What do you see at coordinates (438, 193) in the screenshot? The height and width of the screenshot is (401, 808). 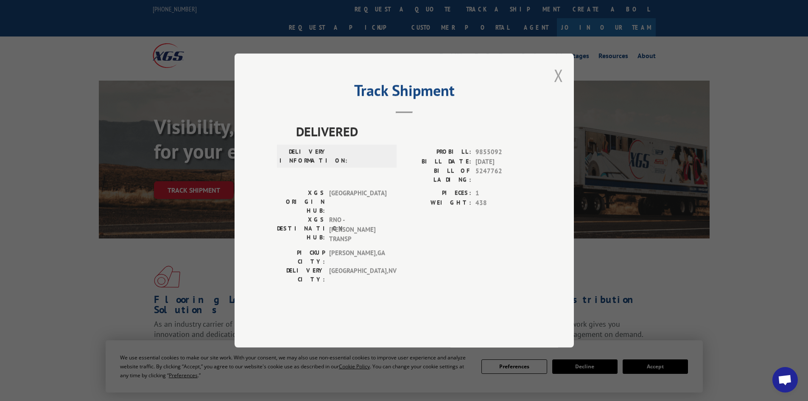 I see `label: PIECES:` at bounding box center [438, 193].